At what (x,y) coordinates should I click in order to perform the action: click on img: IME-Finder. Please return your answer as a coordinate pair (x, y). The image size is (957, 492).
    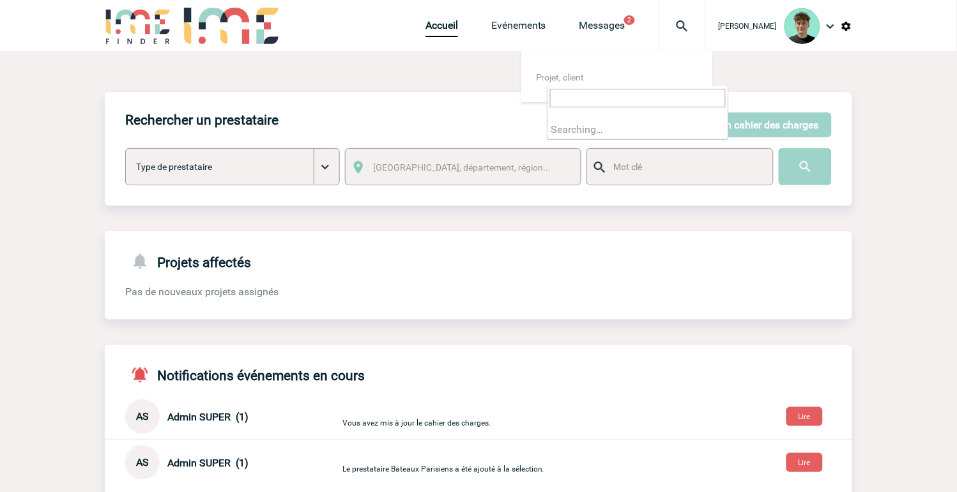
    Looking at the image, I should click on (138, 26).